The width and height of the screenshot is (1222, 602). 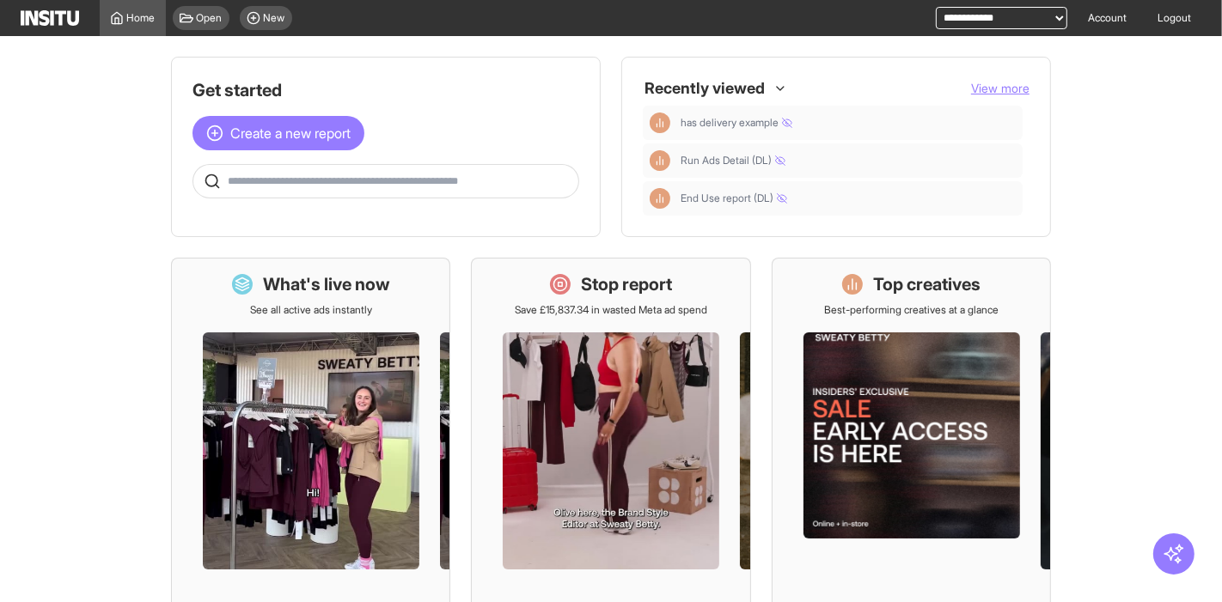 I want to click on p: Save £15,837.34 in wasted Meta ad spend, so click(x=611, y=310).